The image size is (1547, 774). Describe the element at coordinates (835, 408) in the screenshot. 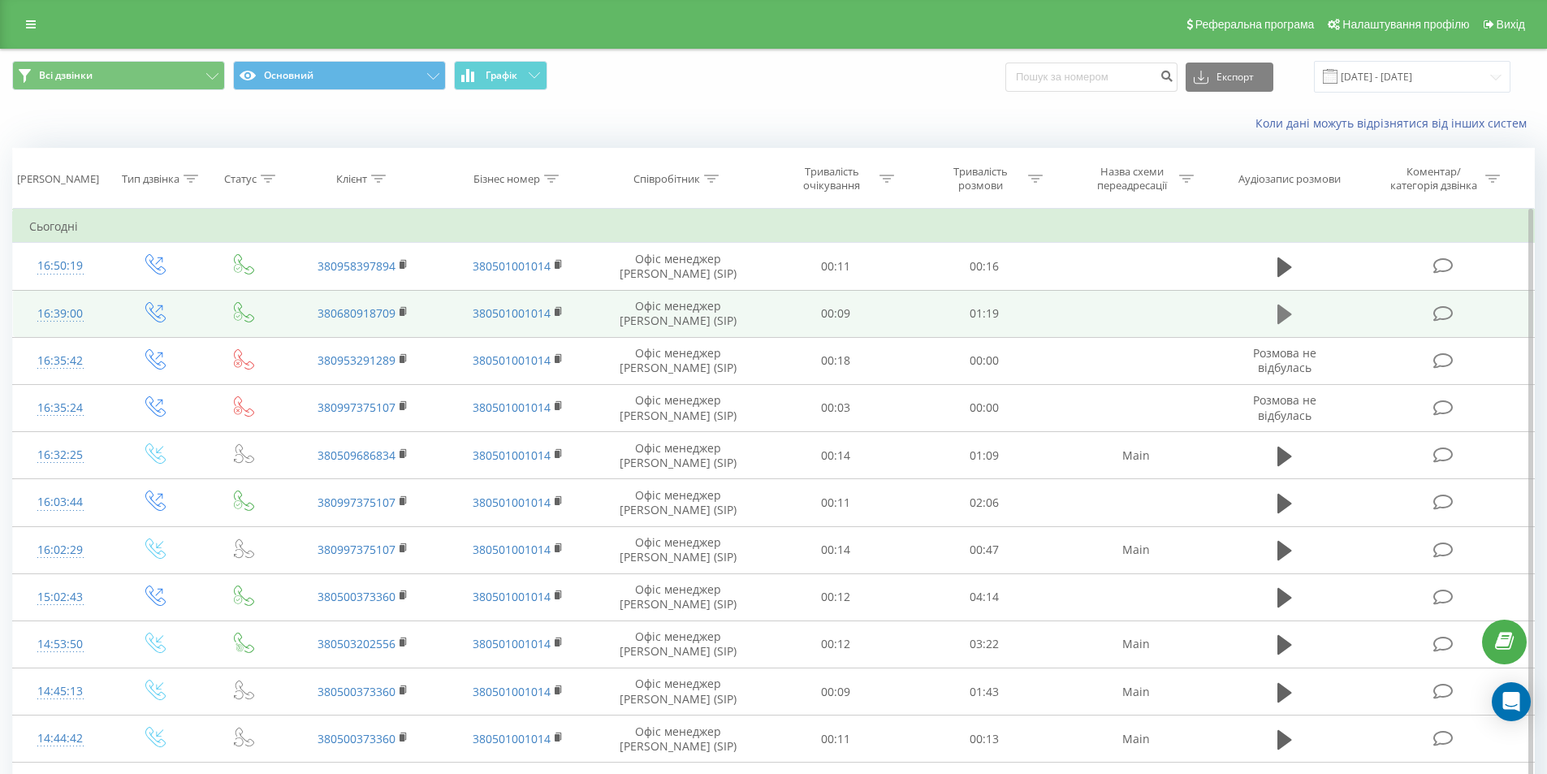

I see `td: 00:03` at that location.